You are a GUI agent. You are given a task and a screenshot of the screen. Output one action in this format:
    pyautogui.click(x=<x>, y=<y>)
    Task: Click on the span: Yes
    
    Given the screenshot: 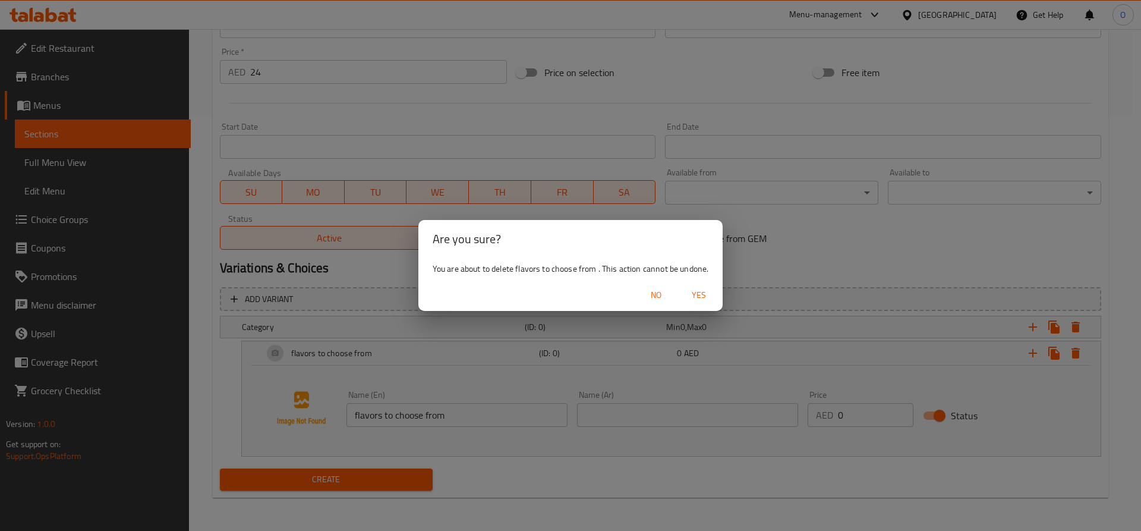 What is the action you would take?
    pyautogui.click(x=699, y=295)
    